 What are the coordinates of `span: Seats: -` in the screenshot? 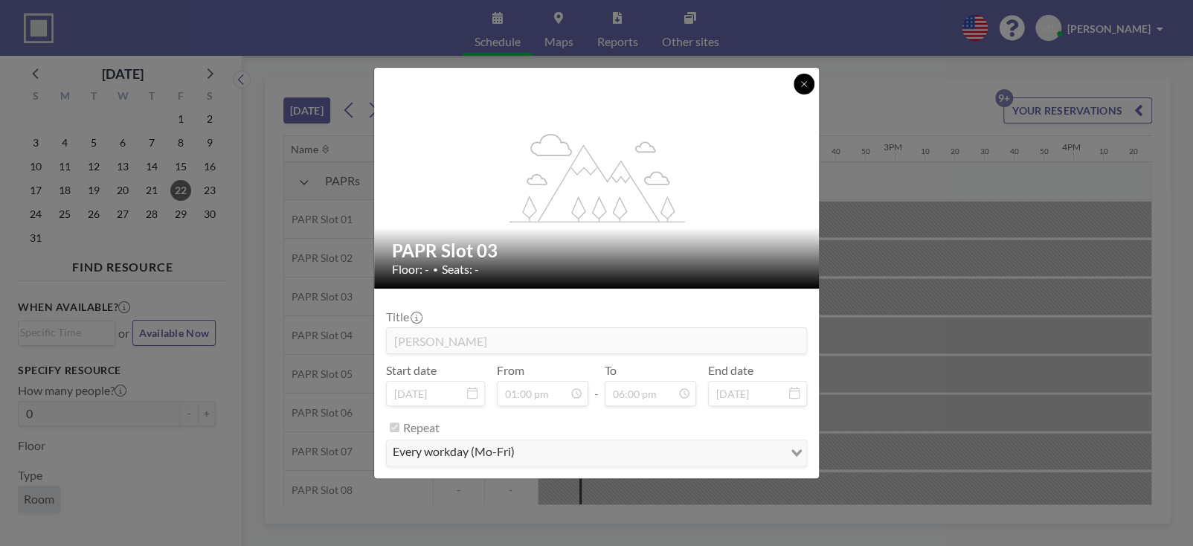 It's located at (460, 269).